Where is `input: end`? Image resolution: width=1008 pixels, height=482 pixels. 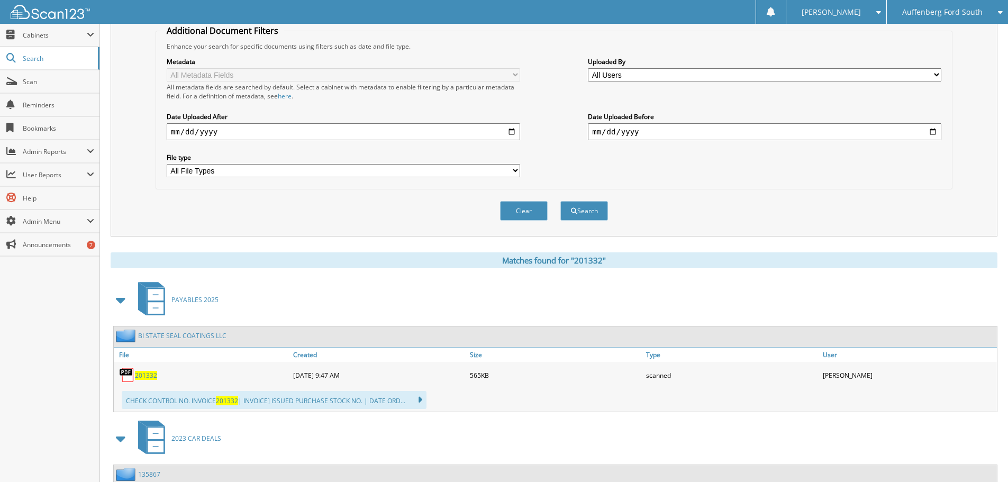 input: end is located at coordinates (764, 132).